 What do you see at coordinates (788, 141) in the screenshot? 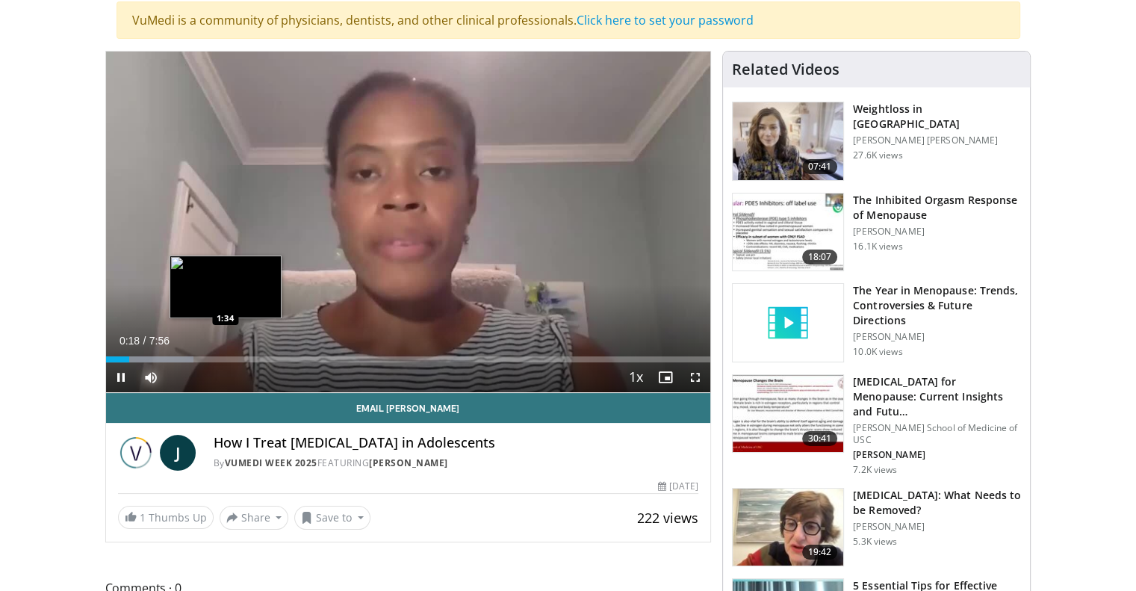
I see `img: 9983fed1-7565-45be-8934-aef1103ce6e2.150x105_q85_crop-smart_upscale.jpg` at bounding box center [788, 141].